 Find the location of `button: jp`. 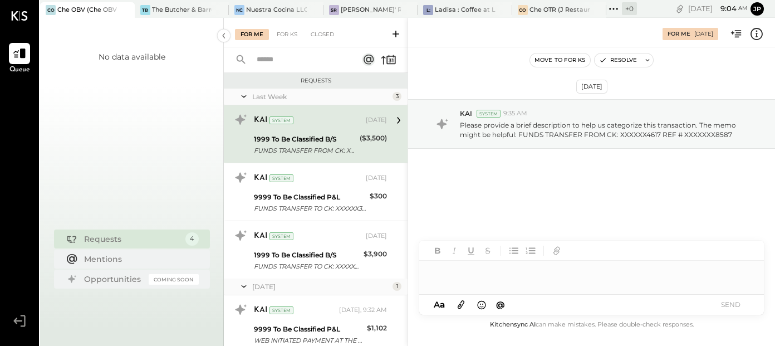

button: jp is located at coordinates (757, 9).